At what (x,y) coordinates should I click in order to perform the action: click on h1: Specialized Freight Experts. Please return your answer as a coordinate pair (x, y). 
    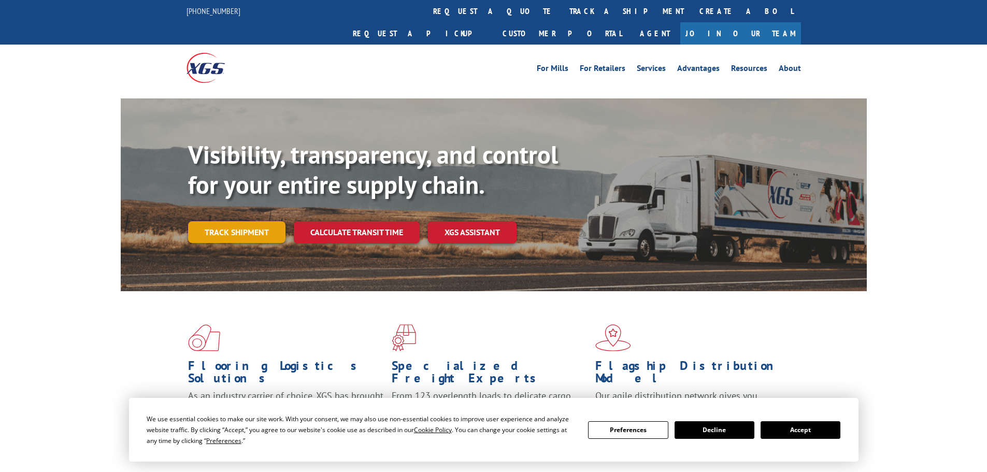
    Looking at the image, I should click on (490, 375).